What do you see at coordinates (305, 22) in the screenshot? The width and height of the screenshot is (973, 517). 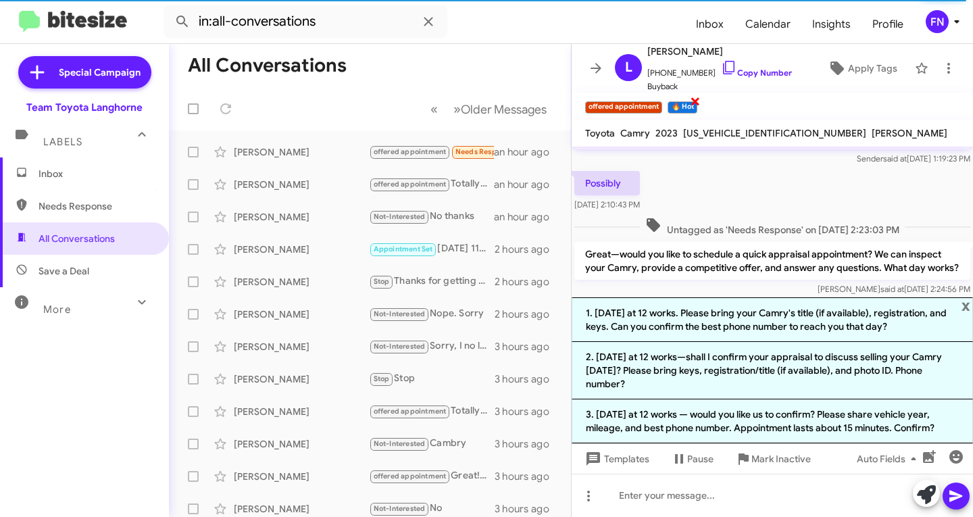 I see `input: Search` at bounding box center [305, 22].